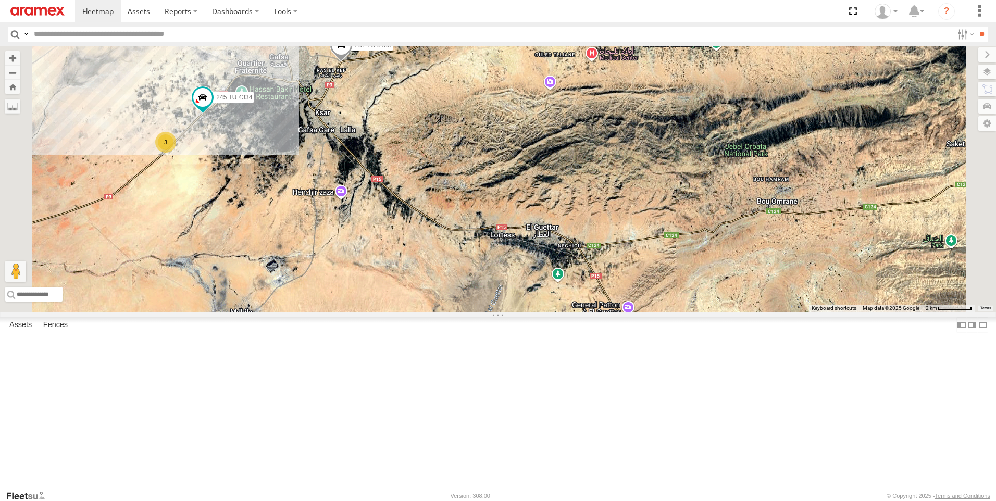  What do you see at coordinates (886, 11) in the screenshot?
I see `div: Houssem Darouiche` at bounding box center [886, 11].